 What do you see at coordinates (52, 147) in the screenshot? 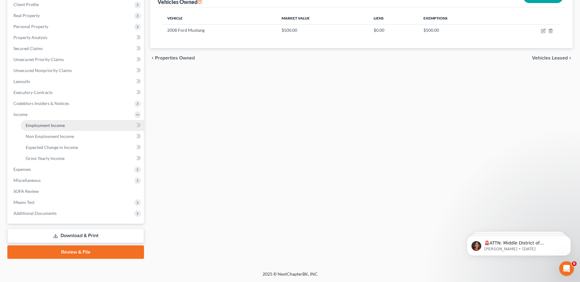
I see `span: Expected Change in Income` at bounding box center [52, 147].